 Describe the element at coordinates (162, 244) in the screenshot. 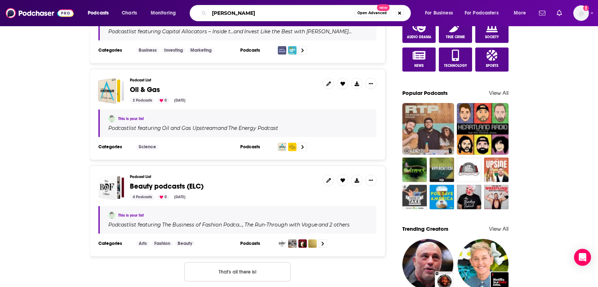

I see `a: Fashion` at that location.